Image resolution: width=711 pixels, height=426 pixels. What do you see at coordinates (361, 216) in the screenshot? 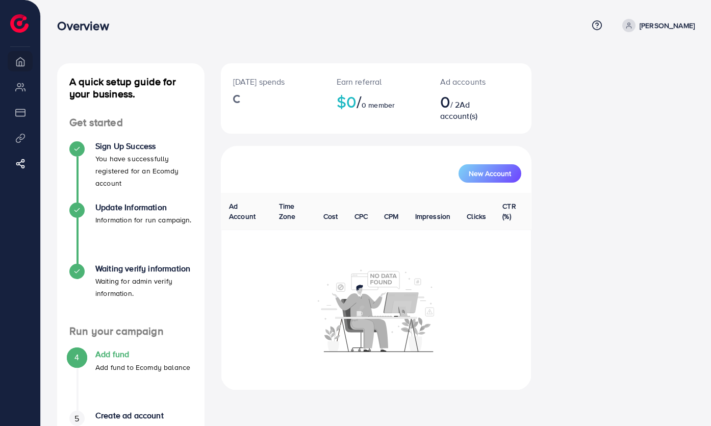
I see `span: CPC` at bounding box center [361, 216].